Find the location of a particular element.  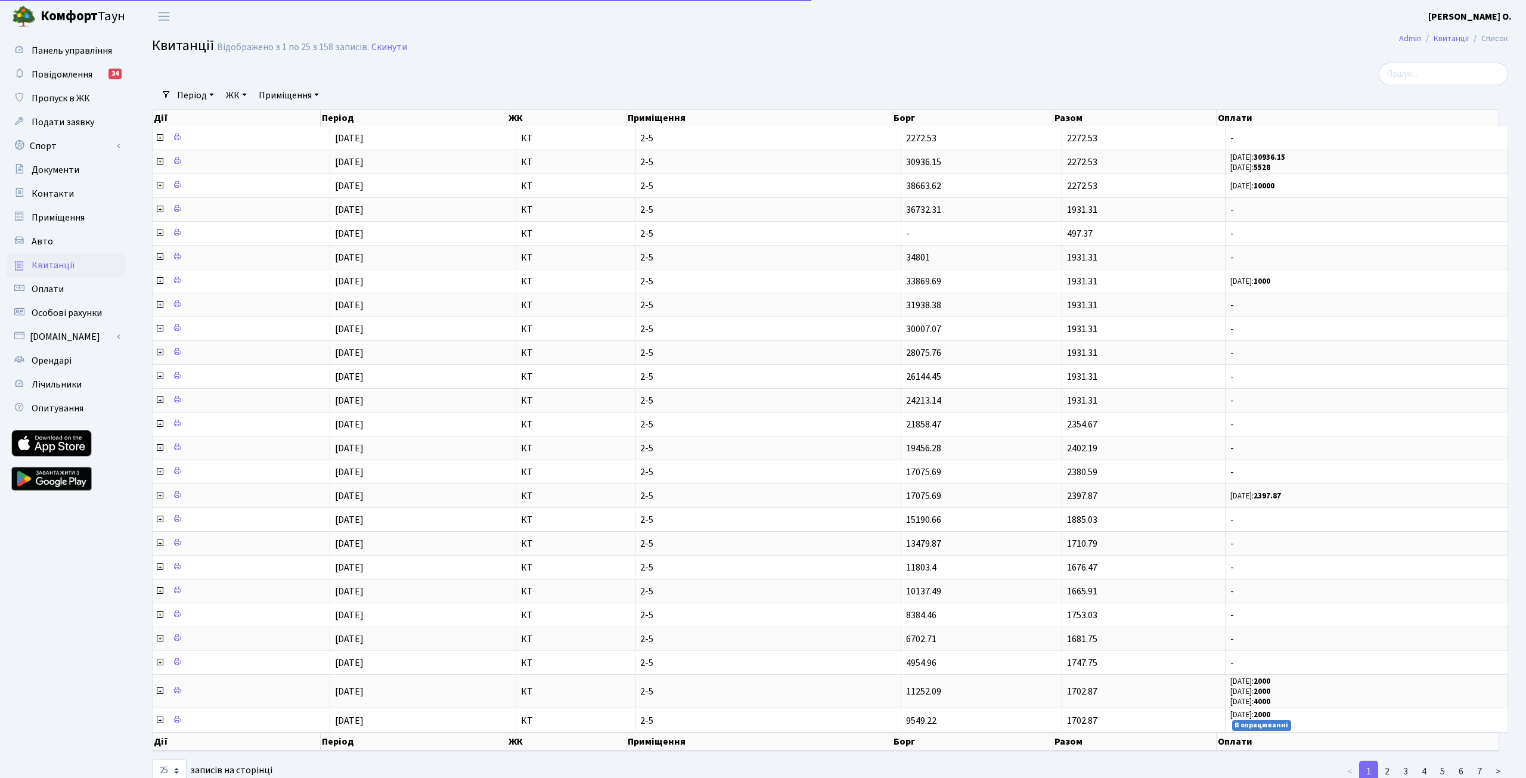

button: Переключити навігацію is located at coordinates (164, 16).